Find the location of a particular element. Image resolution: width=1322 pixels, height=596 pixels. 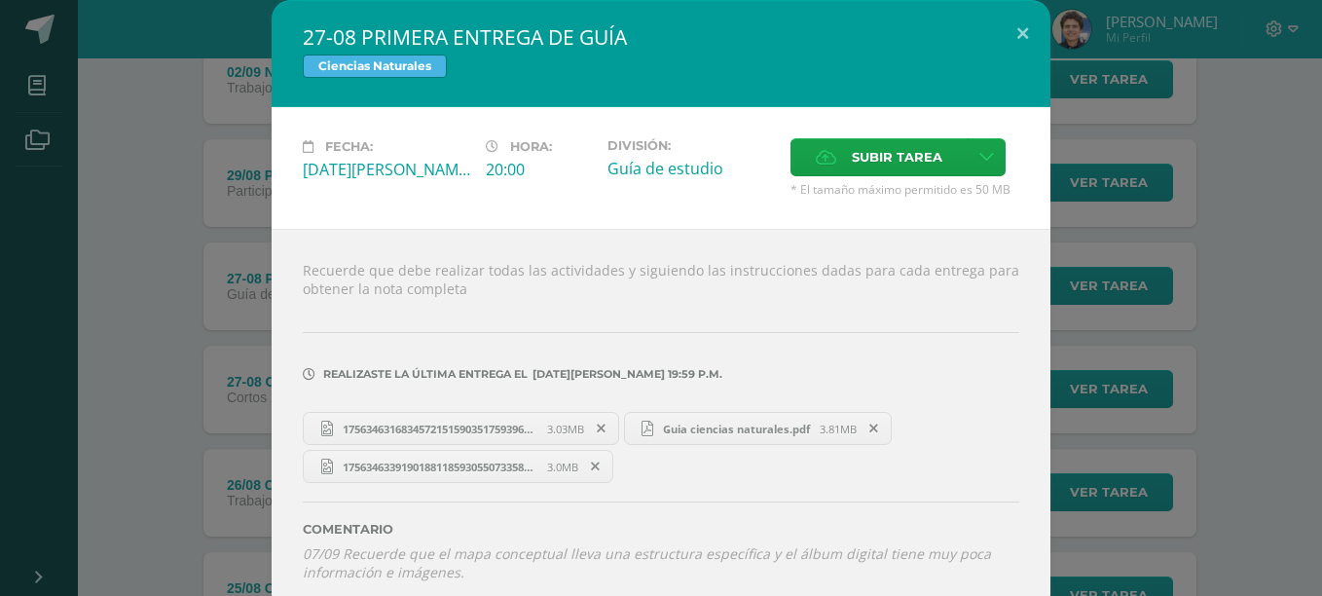

a: 17563463391901881185930550733580.jpg 3.0MB is located at coordinates (458, 466).